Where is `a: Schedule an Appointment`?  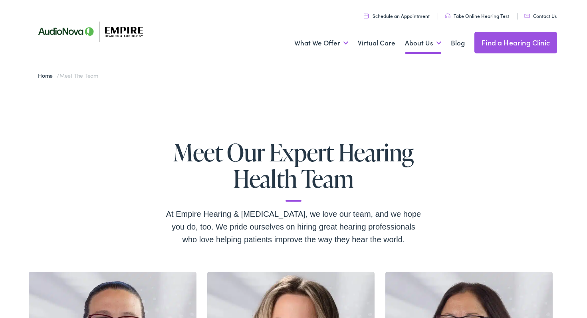
a: Schedule an Appointment is located at coordinates (396, 16).